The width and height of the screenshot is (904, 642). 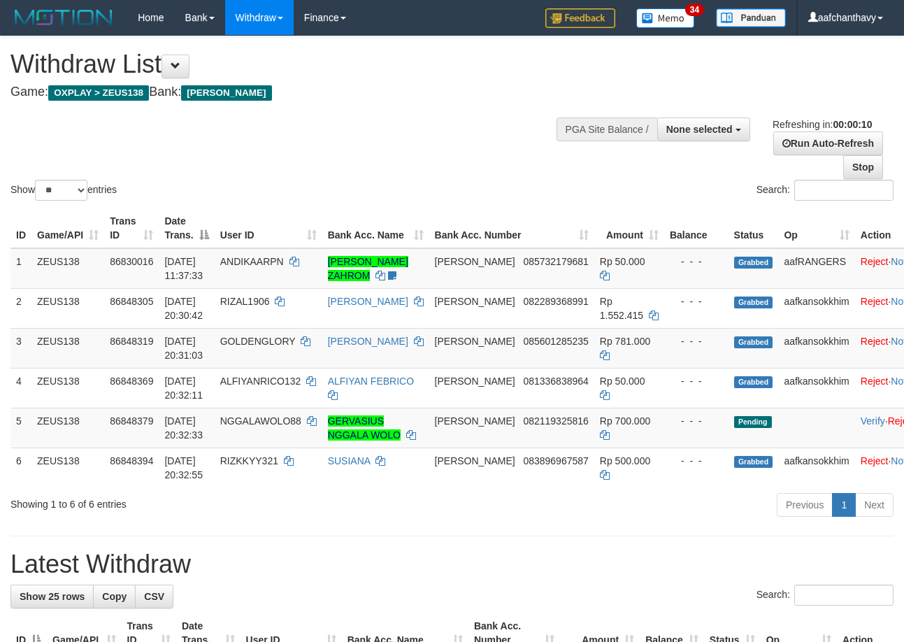 I want to click on span: 86848394, so click(x=131, y=461).